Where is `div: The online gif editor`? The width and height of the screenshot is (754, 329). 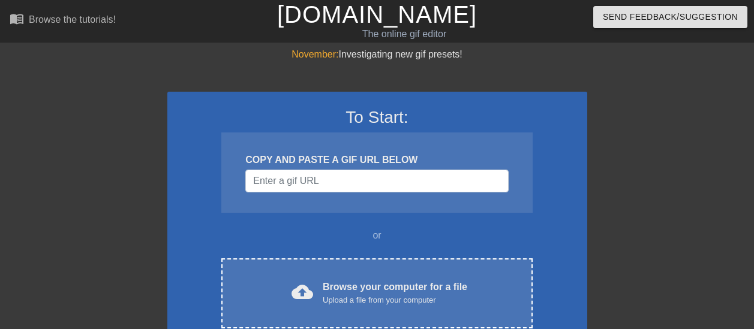 div: The online gif editor is located at coordinates (404, 34).